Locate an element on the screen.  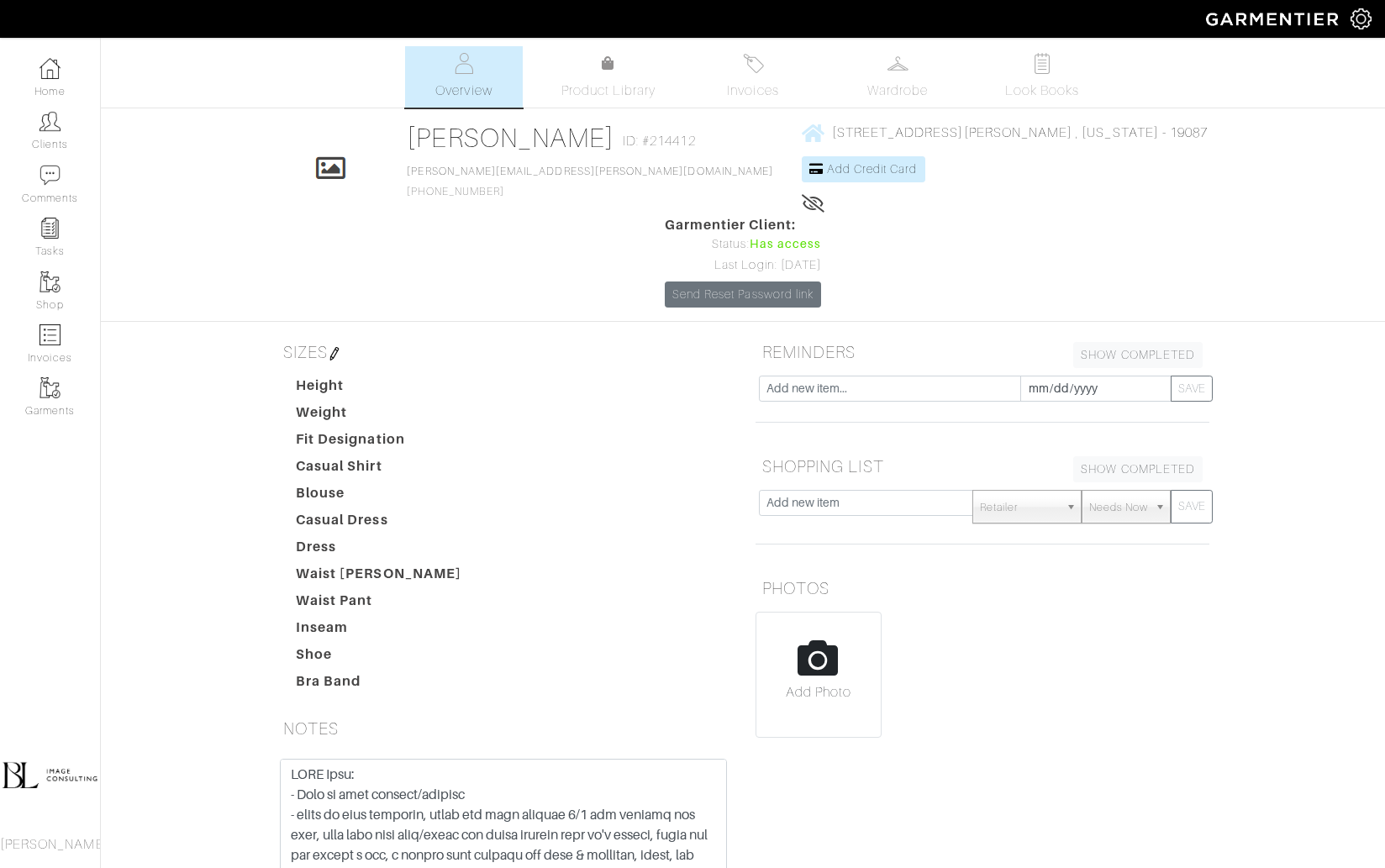
dt: Shoe is located at coordinates (380, 658).